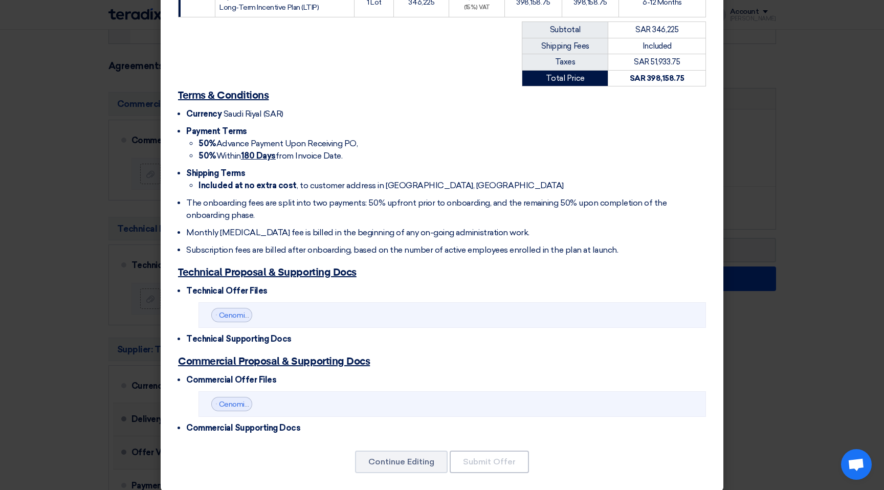  I want to click on div: (15%) VAT, so click(477, 8).